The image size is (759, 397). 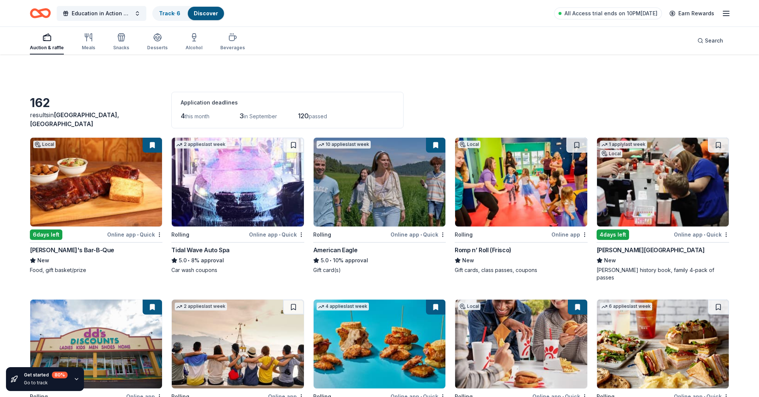 I want to click on span: 4, so click(x=183, y=116).